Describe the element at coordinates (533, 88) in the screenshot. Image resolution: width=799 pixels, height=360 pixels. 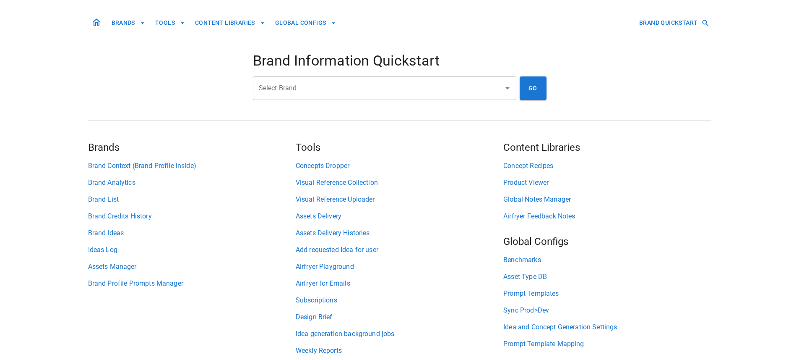
I see `button: GO` at that location.